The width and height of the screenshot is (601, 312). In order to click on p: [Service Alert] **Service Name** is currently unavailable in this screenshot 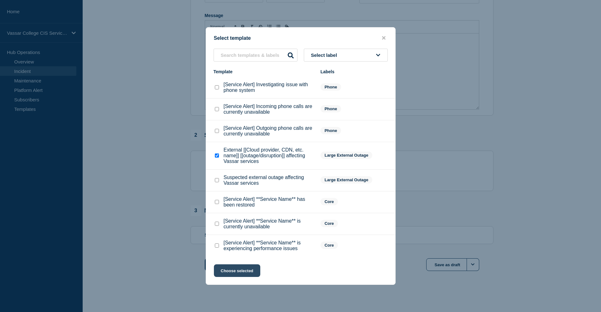, I will do `click(269, 224)`.